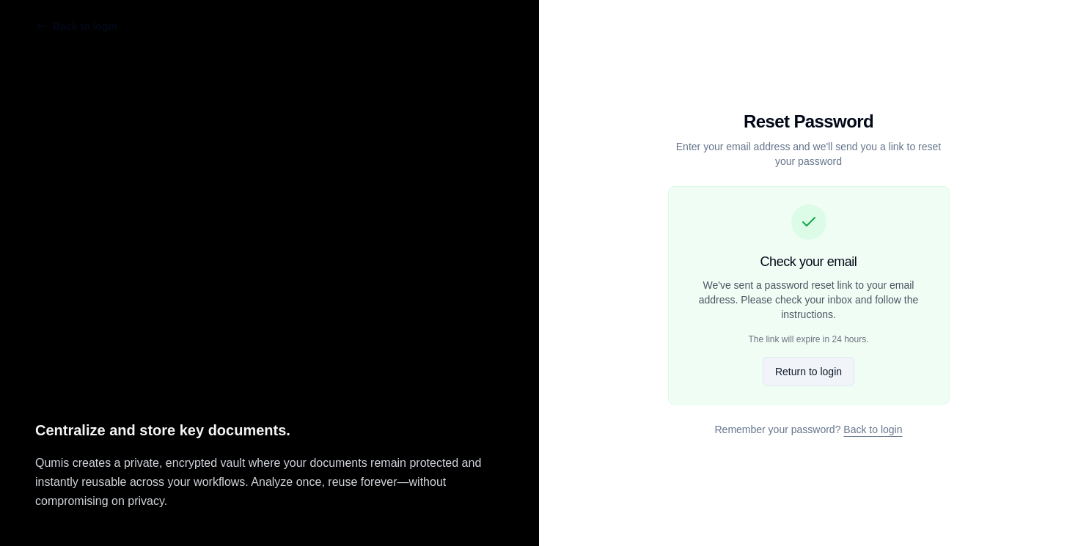 This screenshot has height=546, width=1078. I want to click on p: Enter your email address and we'll send you a link to reset your password, so click(809, 154).